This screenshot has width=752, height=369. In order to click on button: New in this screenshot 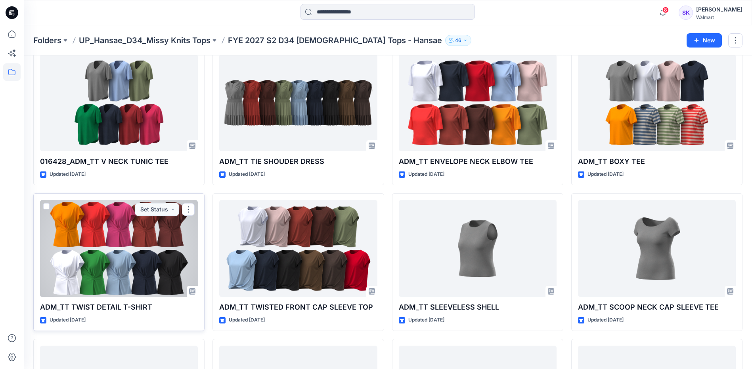, I will do `click(704, 40)`.